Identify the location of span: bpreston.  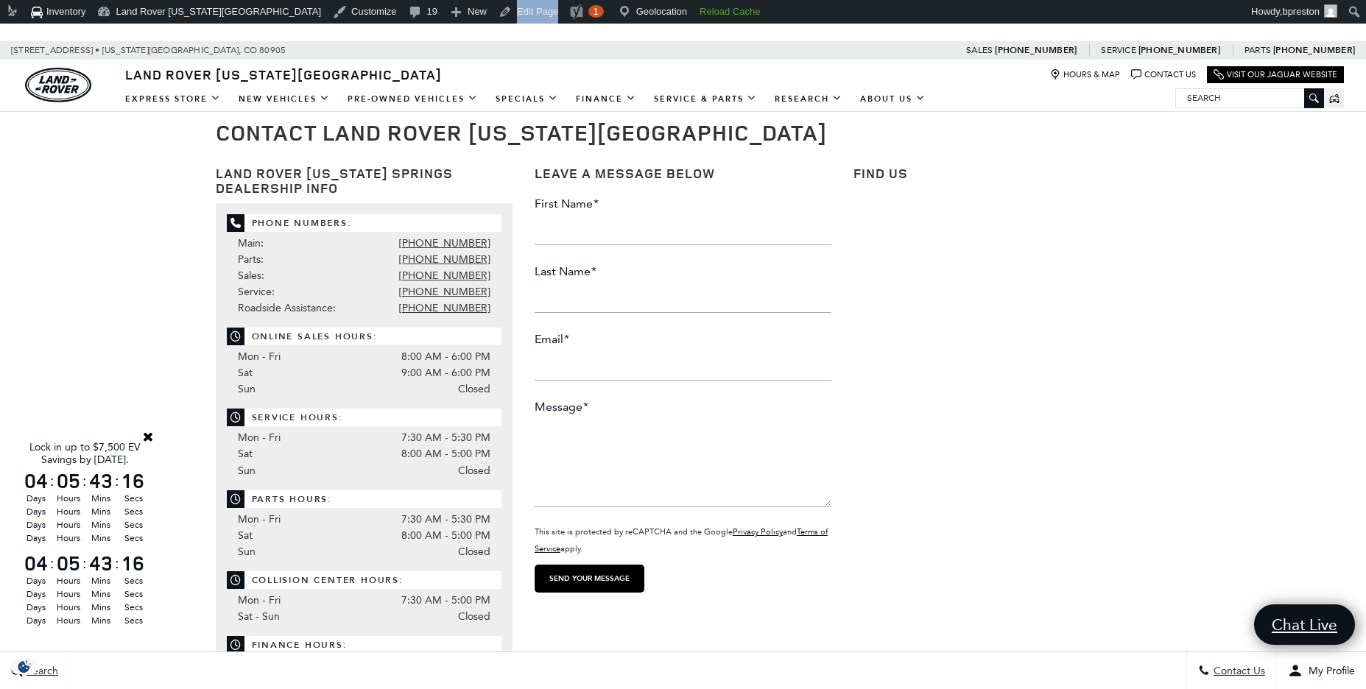
(1301, 11).